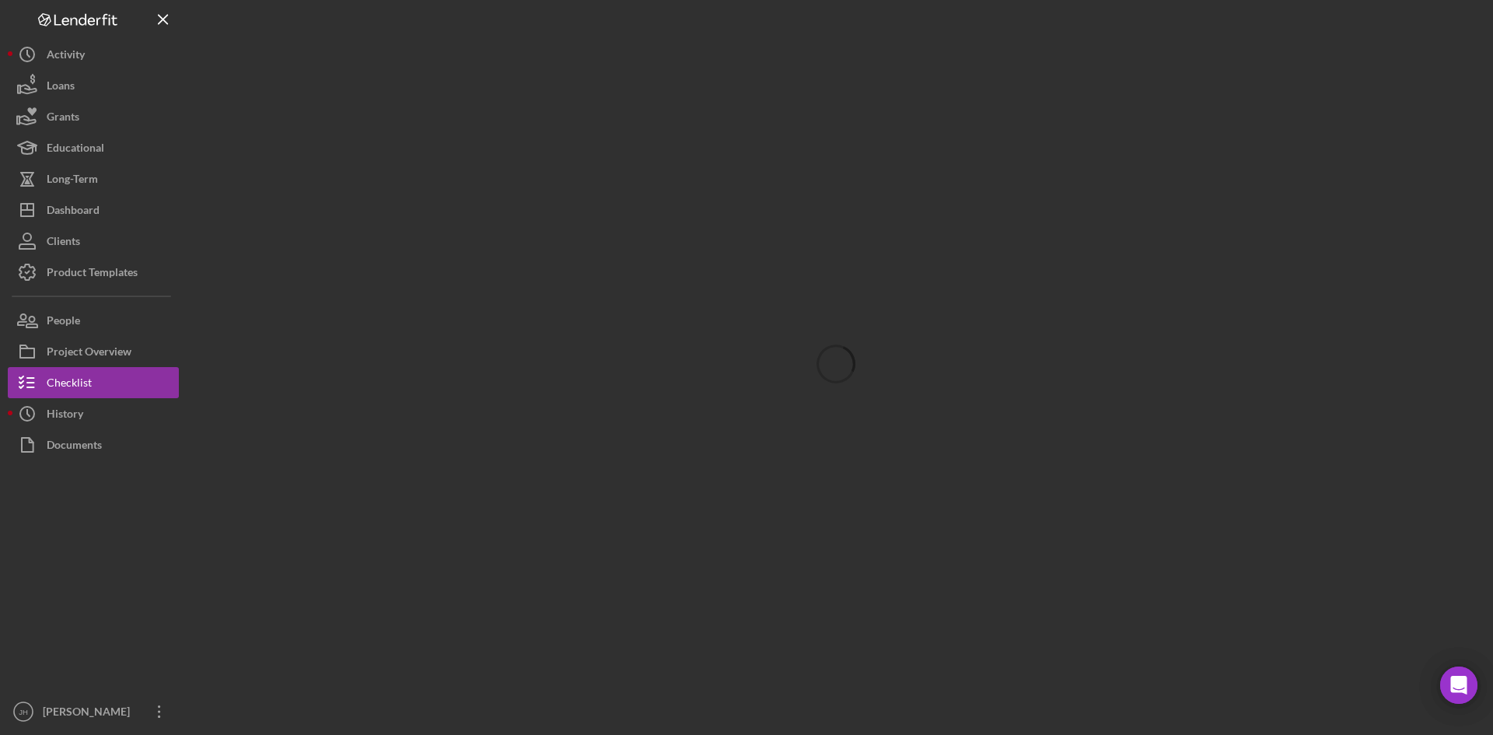 The height and width of the screenshot is (735, 1493). I want to click on button: Dashboard, so click(93, 210).